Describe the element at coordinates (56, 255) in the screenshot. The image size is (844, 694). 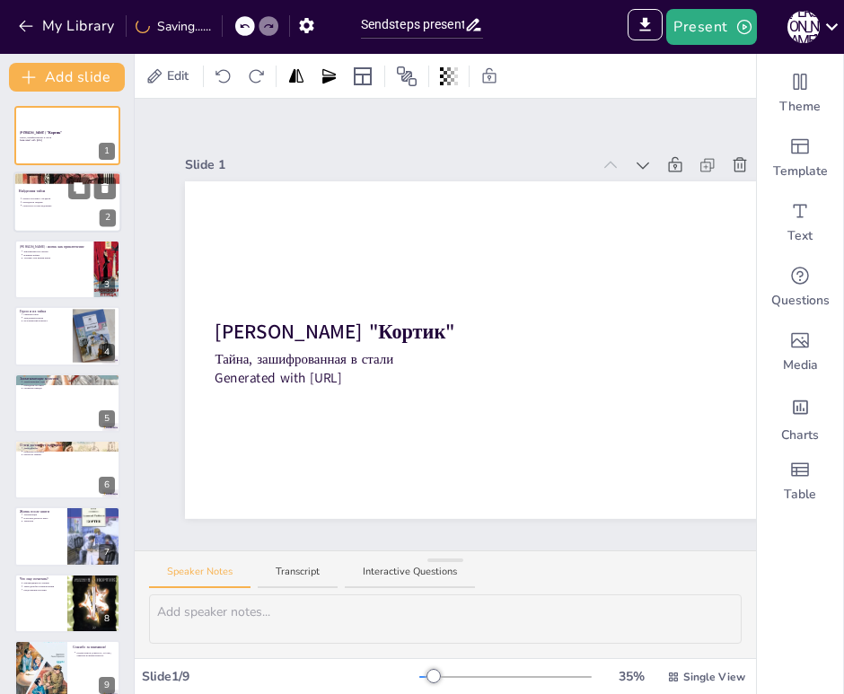
I see `p: Влияние войны` at that location.